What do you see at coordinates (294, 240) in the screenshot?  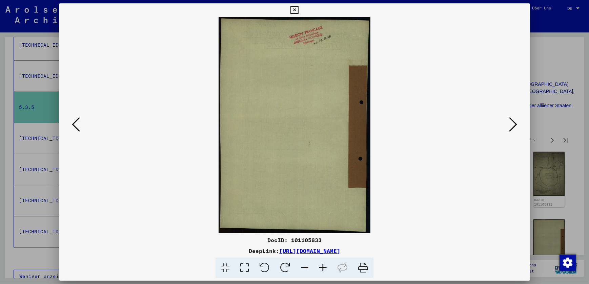 I see `div: DocID: 101105833` at bounding box center [294, 240].